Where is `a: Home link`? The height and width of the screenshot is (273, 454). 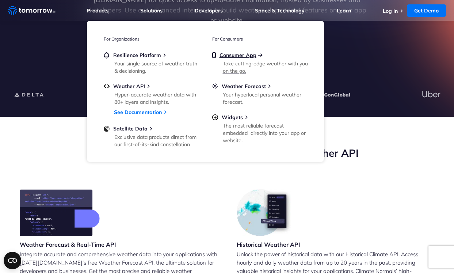 a: Home link is located at coordinates (32, 11).